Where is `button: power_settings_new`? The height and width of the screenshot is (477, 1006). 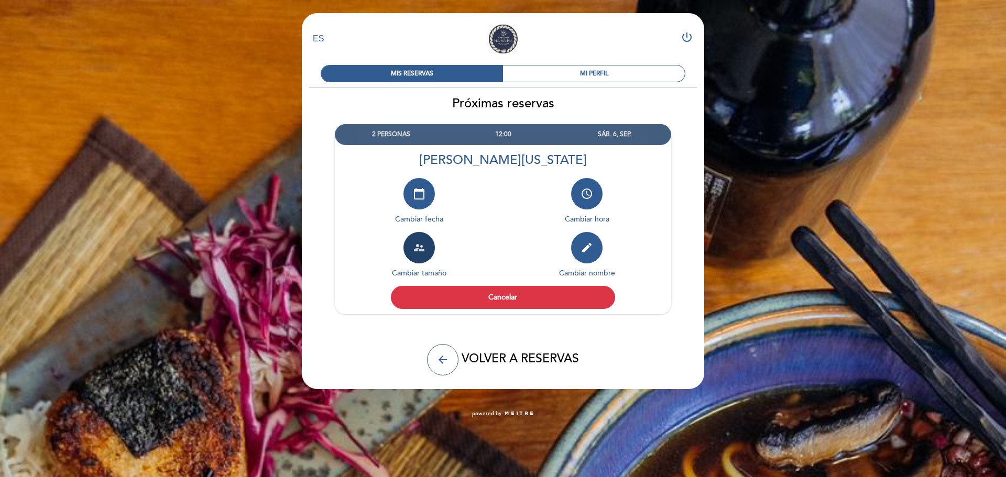 button: power_settings_new is located at coordinates (687, 39).